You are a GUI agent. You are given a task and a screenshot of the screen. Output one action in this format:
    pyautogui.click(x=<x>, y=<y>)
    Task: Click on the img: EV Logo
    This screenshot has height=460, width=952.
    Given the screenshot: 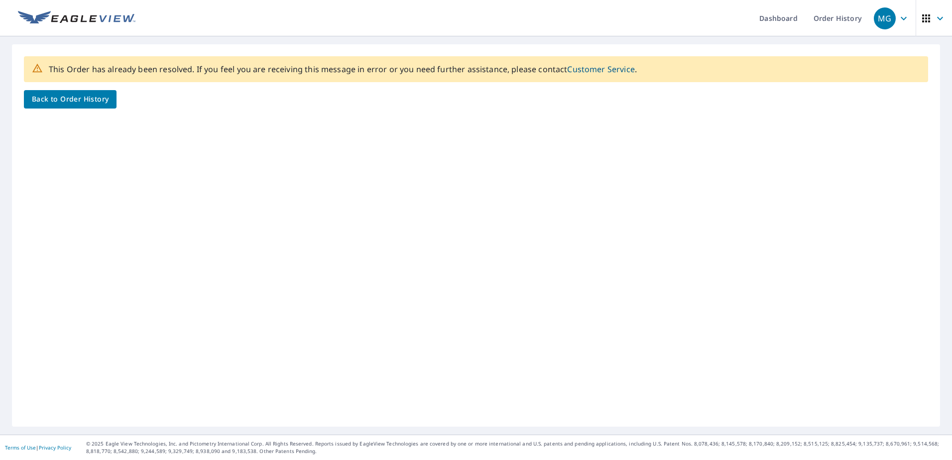 What is the action you would take?
    pyautogui.click(x=77, y=18)
    